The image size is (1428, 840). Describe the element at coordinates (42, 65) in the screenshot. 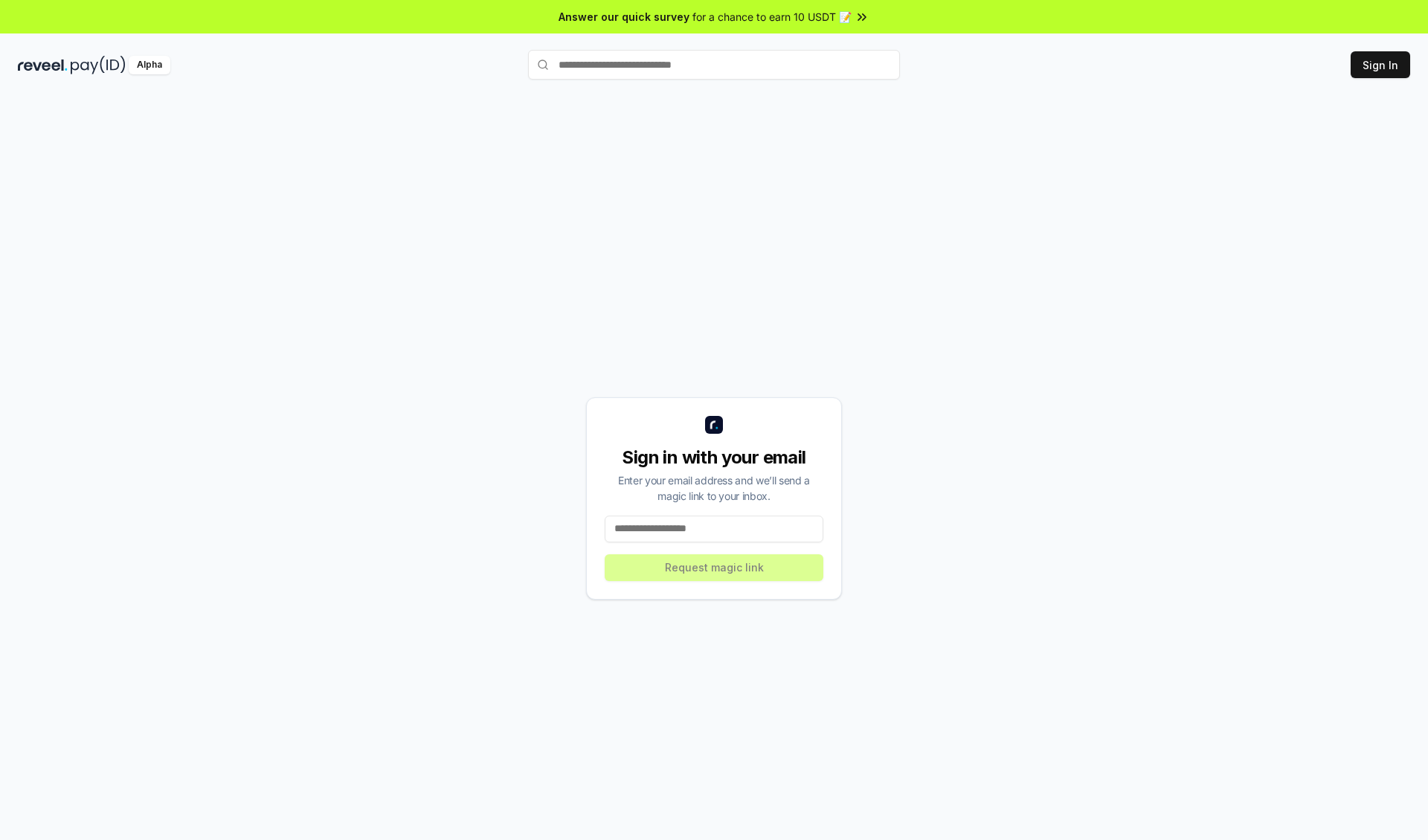

I see `img: reveel_dark` at that location.